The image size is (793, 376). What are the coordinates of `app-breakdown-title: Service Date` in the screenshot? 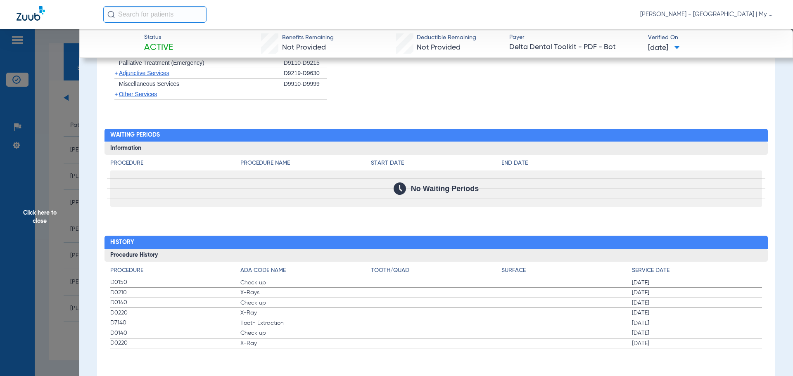 It's located at (698, 272).